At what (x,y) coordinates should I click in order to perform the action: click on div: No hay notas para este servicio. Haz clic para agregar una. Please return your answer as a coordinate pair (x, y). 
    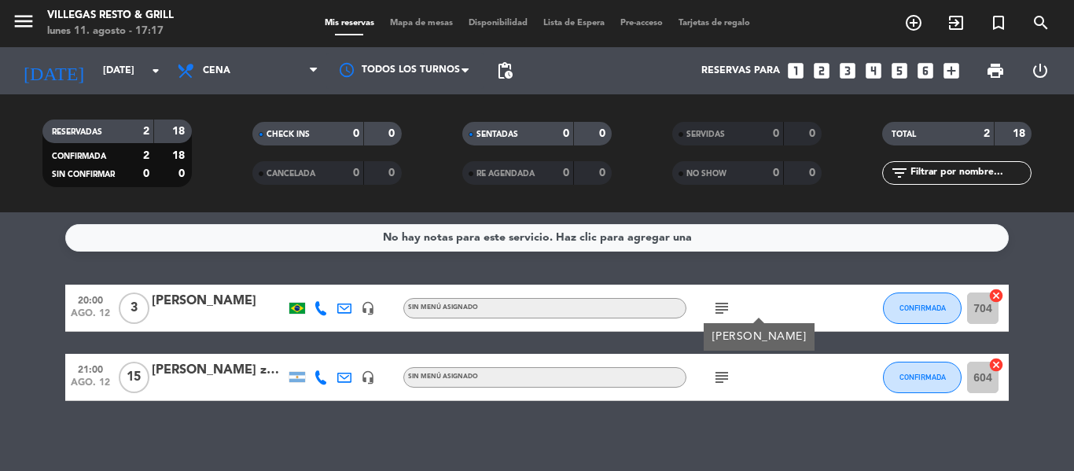
    Looking at the image, I should click on (537, 237).